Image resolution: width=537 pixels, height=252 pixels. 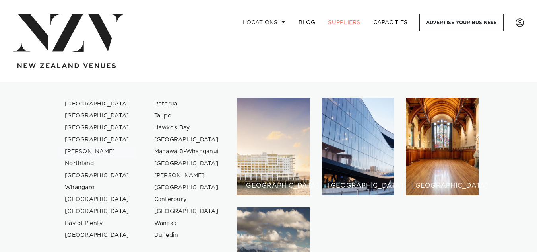 What do you see at coordinates (186, 235) in the screenshot?
I see `a: Dunedin` at bounding box center [186, 235].